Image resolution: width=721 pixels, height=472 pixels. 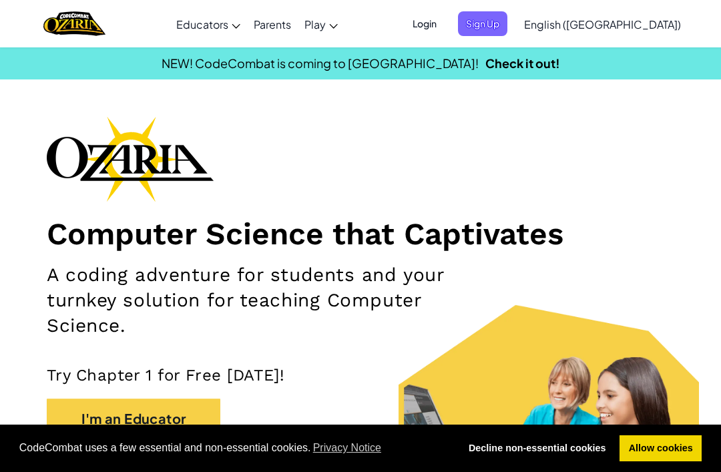 I want to click on a: Play, so click(x=321, y=24).